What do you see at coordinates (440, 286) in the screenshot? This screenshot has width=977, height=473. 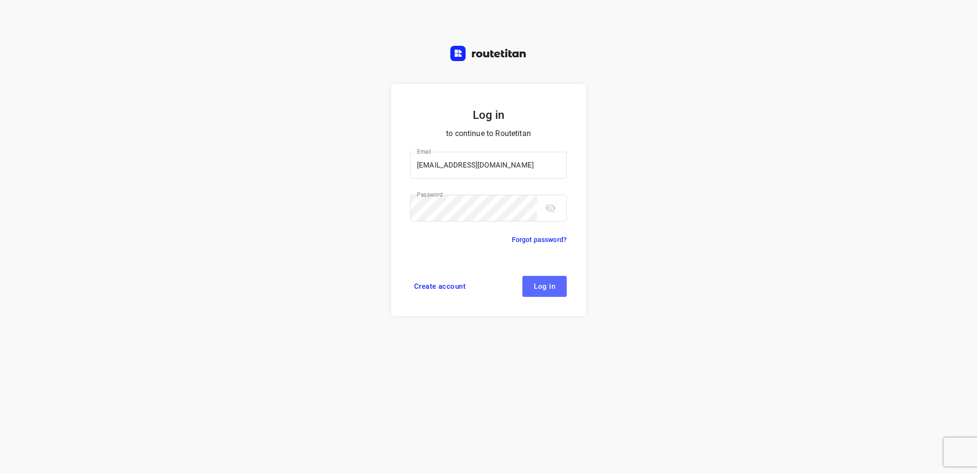 I see `a: Create account` at bounding box center [440, 286].